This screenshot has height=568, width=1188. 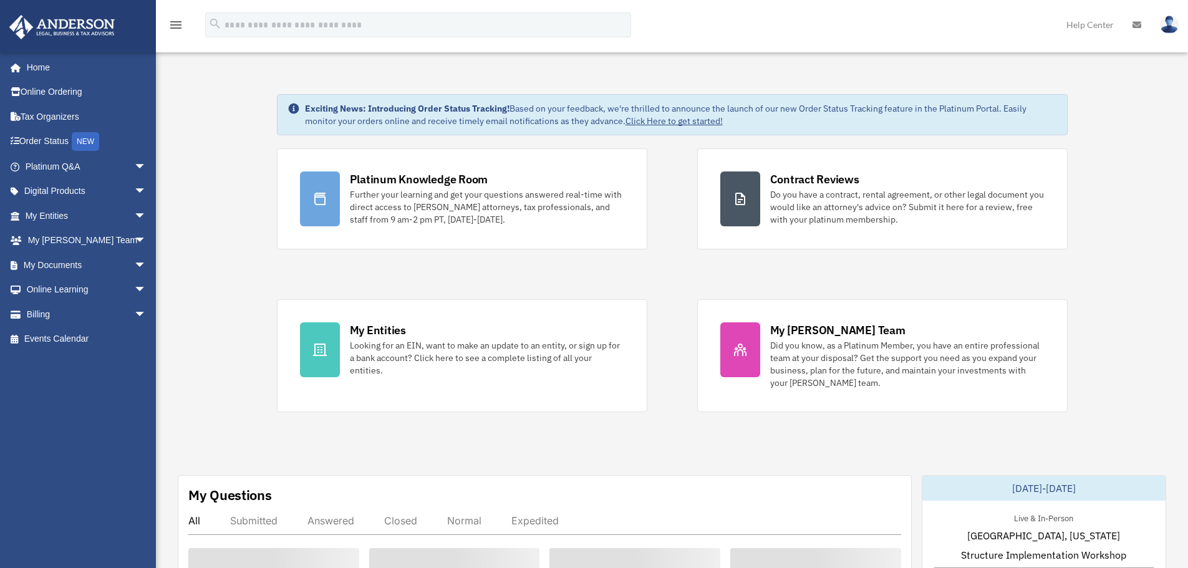 What do you see at coordinates (85, 142) in the screenshot?
I see `div: NEW` at bounding box center [85, 142].